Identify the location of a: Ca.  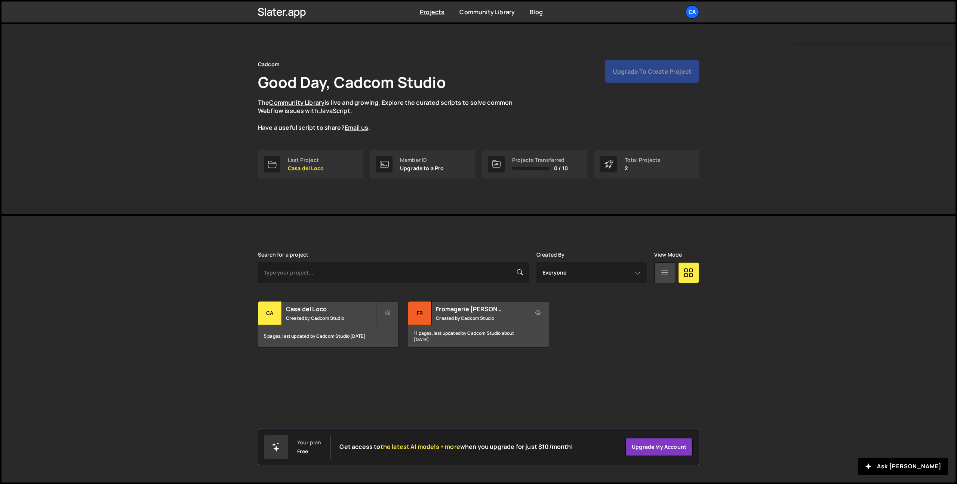
(693, 12).